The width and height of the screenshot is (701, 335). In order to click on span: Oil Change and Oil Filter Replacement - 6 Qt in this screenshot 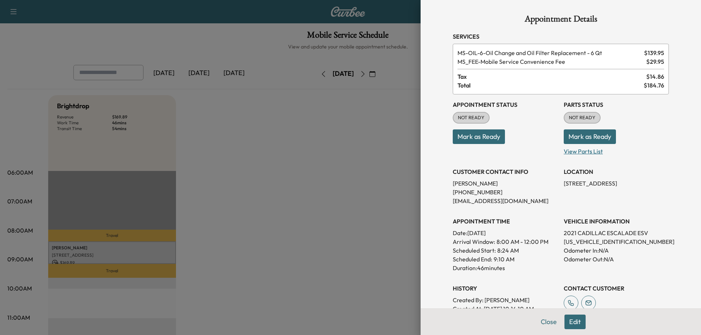, I will do `click(549, 53)`.